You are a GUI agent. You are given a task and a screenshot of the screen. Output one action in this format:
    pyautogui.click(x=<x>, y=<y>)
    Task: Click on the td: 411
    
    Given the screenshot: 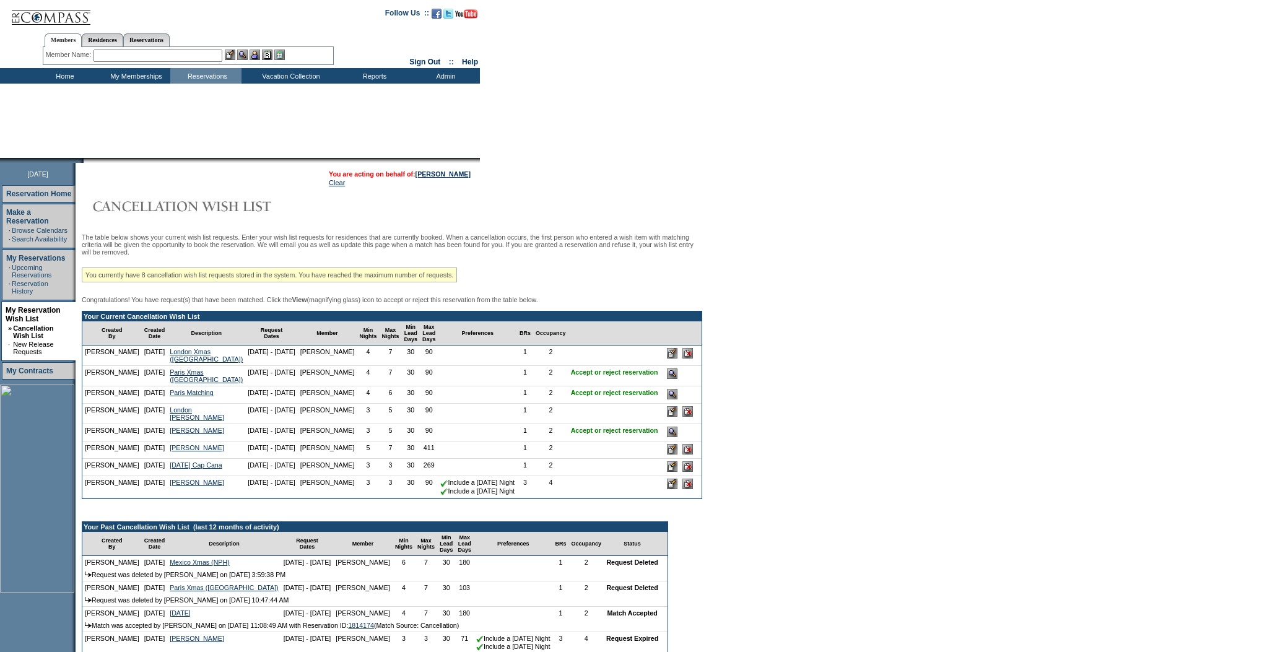 What is the action you would take?
    pyautogui.click(x=429, y=450)
    